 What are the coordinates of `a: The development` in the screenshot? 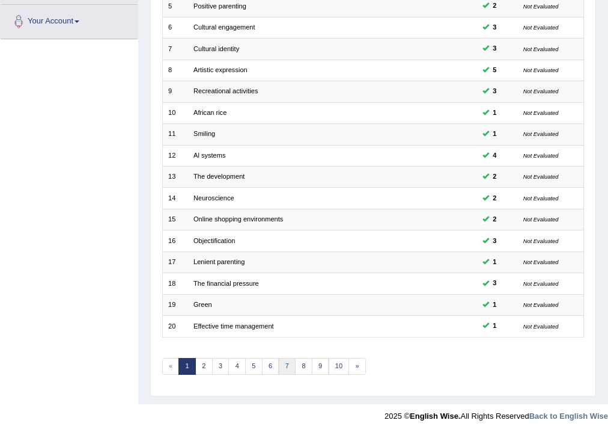 It's located at (219, 176).